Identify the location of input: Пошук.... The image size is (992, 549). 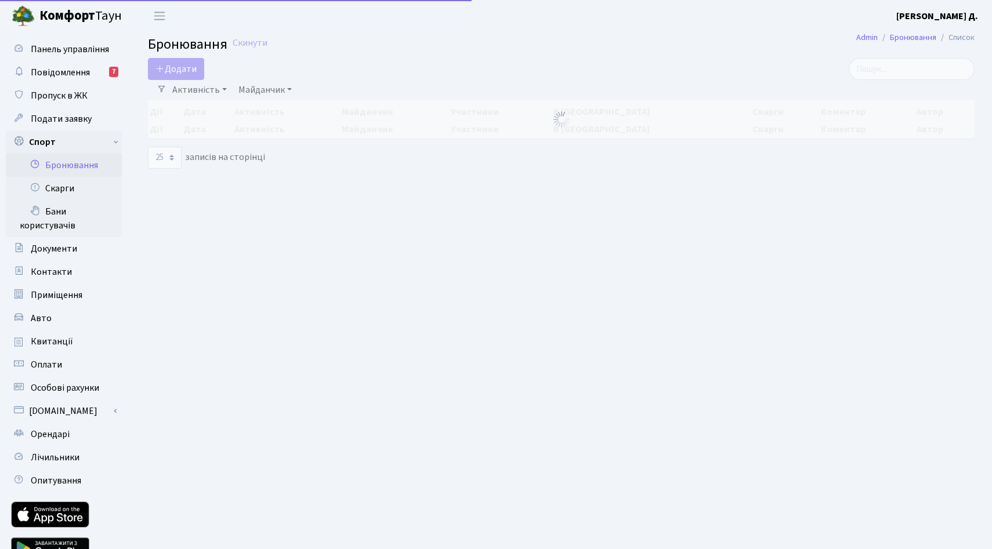
(911, 69).